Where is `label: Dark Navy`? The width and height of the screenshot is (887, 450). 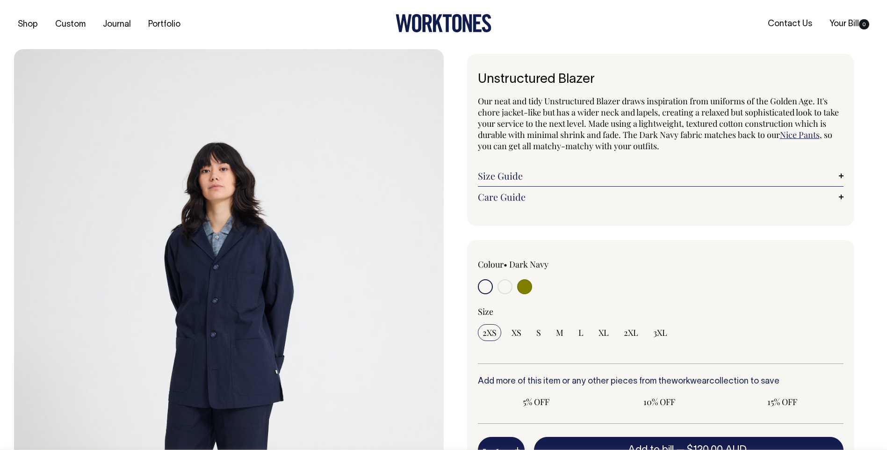 label: Dark Navy is located at coordinates (529, 264).